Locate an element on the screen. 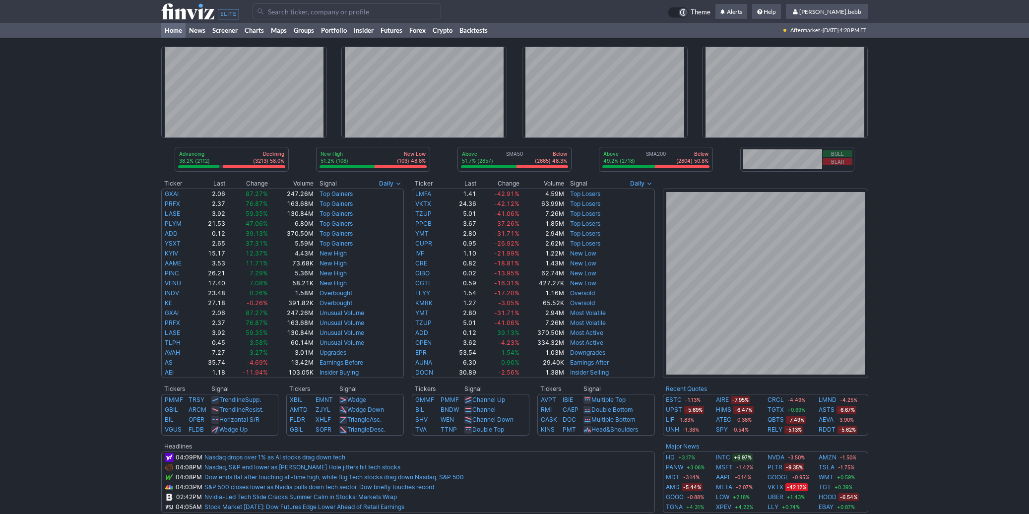  a: S&P 500 closes lower as Nvidia pulls down tech sector, Dow briefly touches record is located at coordinates (319, 487).